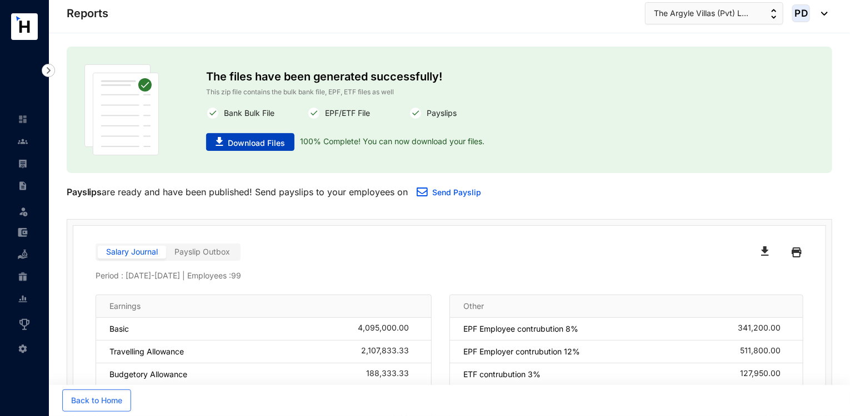 Image resolution: width=850 pixels, height=416 pixels. Describe the element at coordinates (97, 401) in the screenshot. I see `button: Back to Home` at that location.